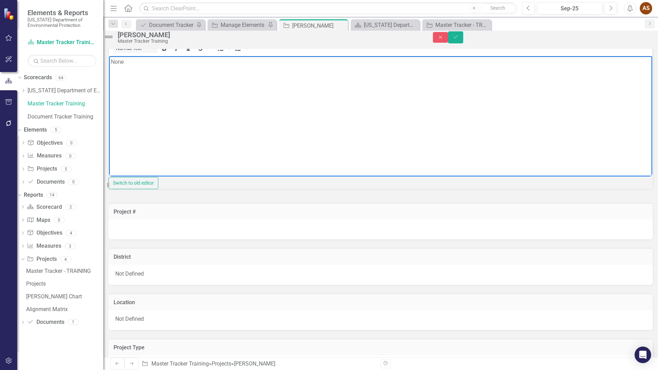  I want to click on h3: Project Type, so click(381, 347).